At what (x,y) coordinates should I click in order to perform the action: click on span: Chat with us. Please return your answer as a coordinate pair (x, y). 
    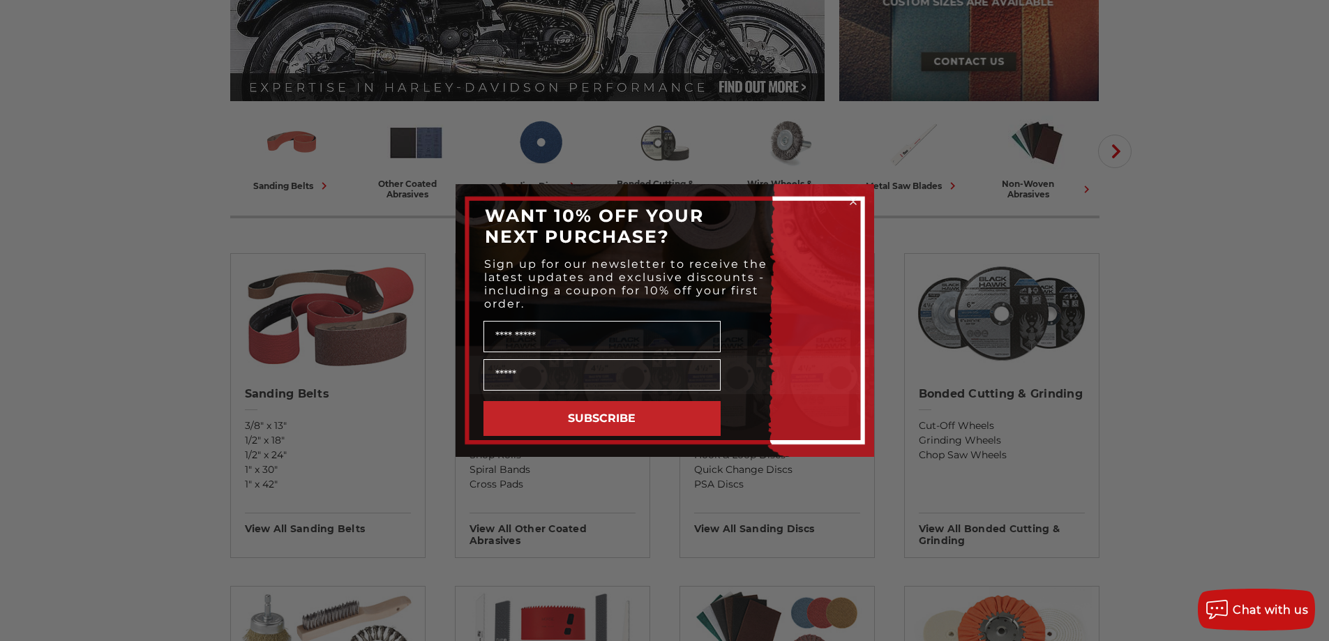
    Looking at the image, I should click on (1270, 610).